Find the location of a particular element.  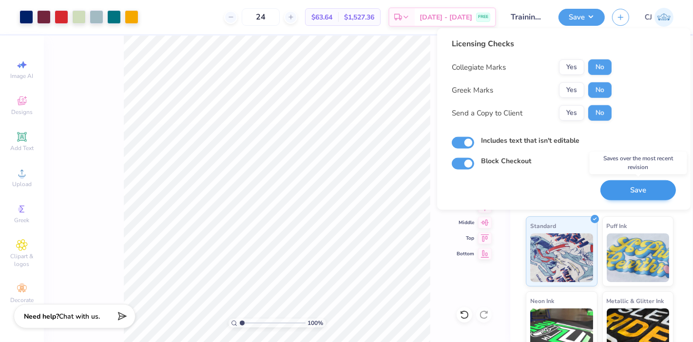

img: Carljude Jashper Liwanag is located at coordinates (664, 17).